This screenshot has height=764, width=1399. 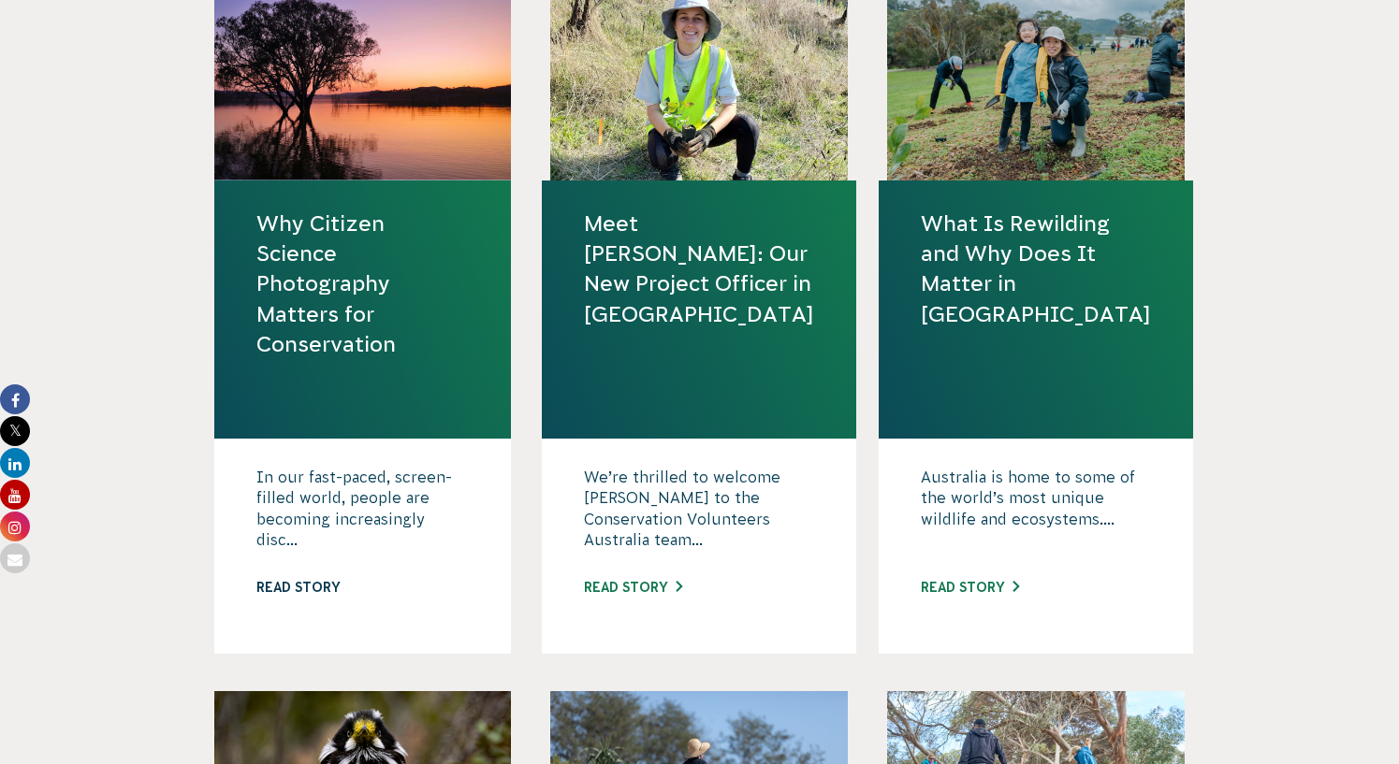 What do you see at coordinates (363, 514) in the screenshot?
I see `p: In our fast-paced, screen-filled world, people are becoming increasingly disc...` at bounding box center [363, 514].